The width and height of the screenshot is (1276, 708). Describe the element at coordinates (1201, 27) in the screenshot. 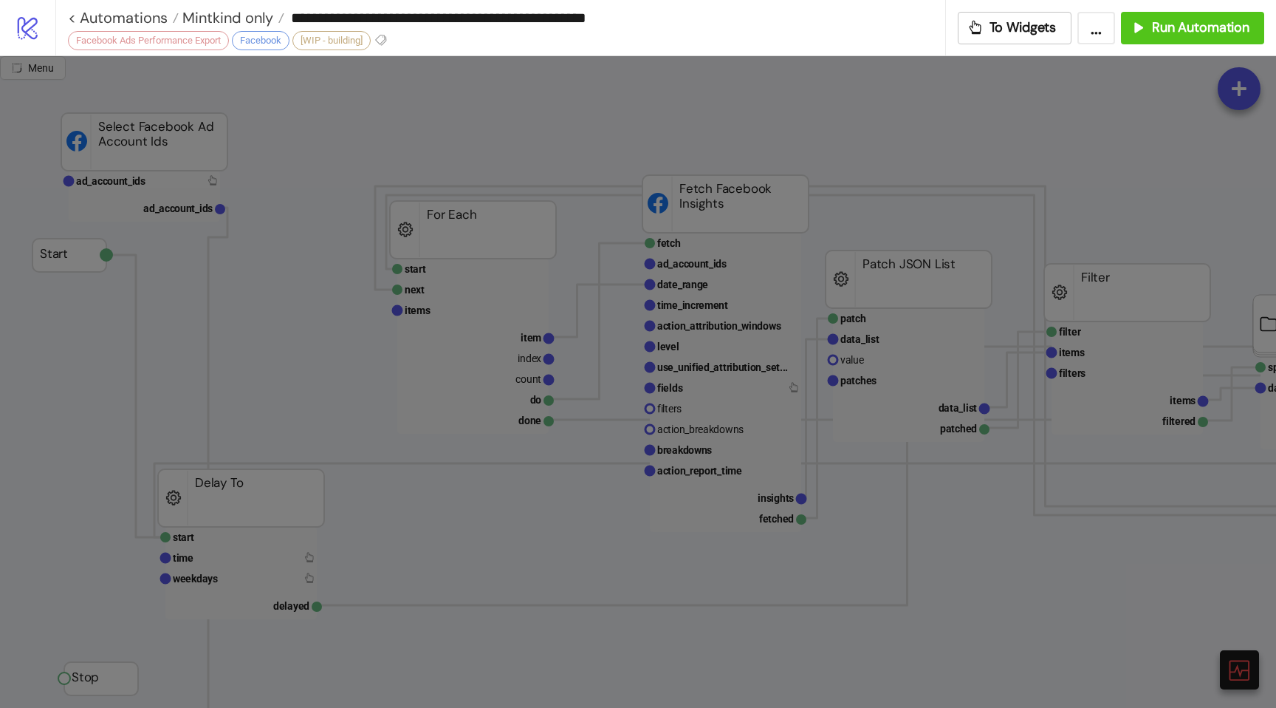

I see `span: Run Automation` at that location.